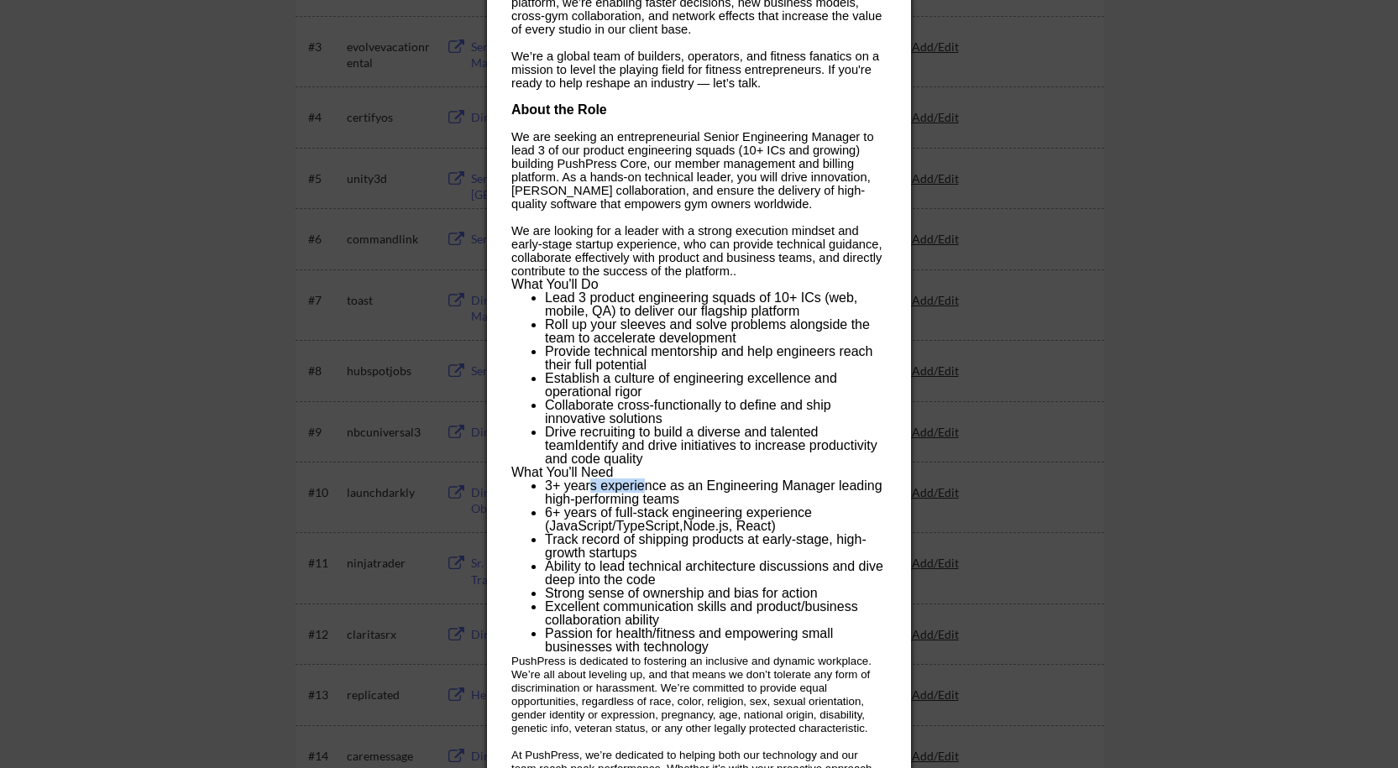 The image size is (1398, 768). Describe the element at coordinates (715, 359) in the screenshot. I see `li: Provide technical mentorship and help engineers reach their full potential` at that location.